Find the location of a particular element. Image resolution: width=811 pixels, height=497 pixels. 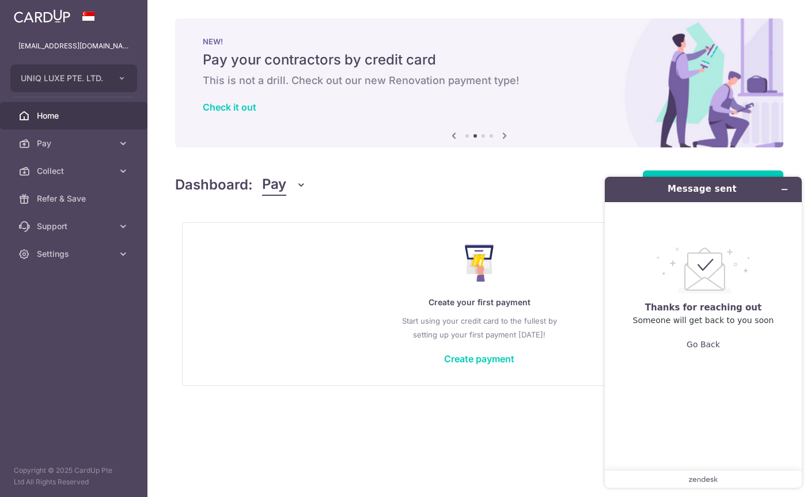

h4: Dashboard: is located at coordinates (214, 185).